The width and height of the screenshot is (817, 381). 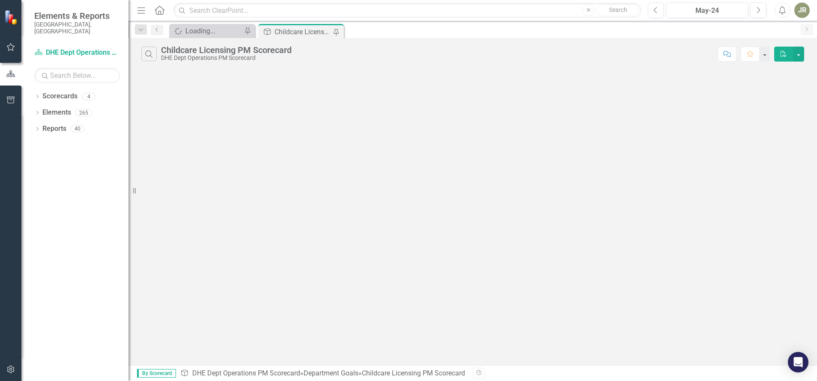 I want to click on a: Reports, so click(x=54, y=129).